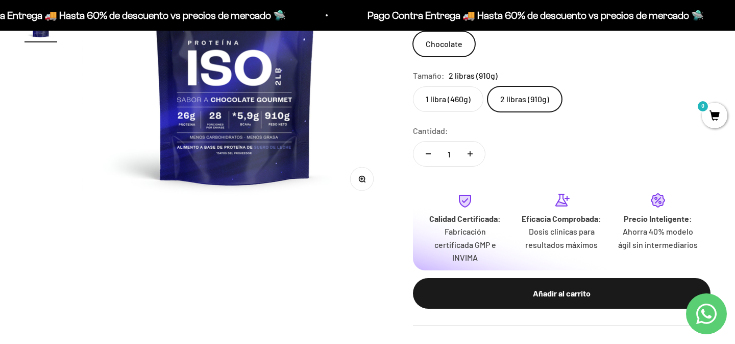  What do you see at coordinates (473, 76) in the screenshot?
I see `span: 2 libras (910g)` at bounding box center [473, 76].